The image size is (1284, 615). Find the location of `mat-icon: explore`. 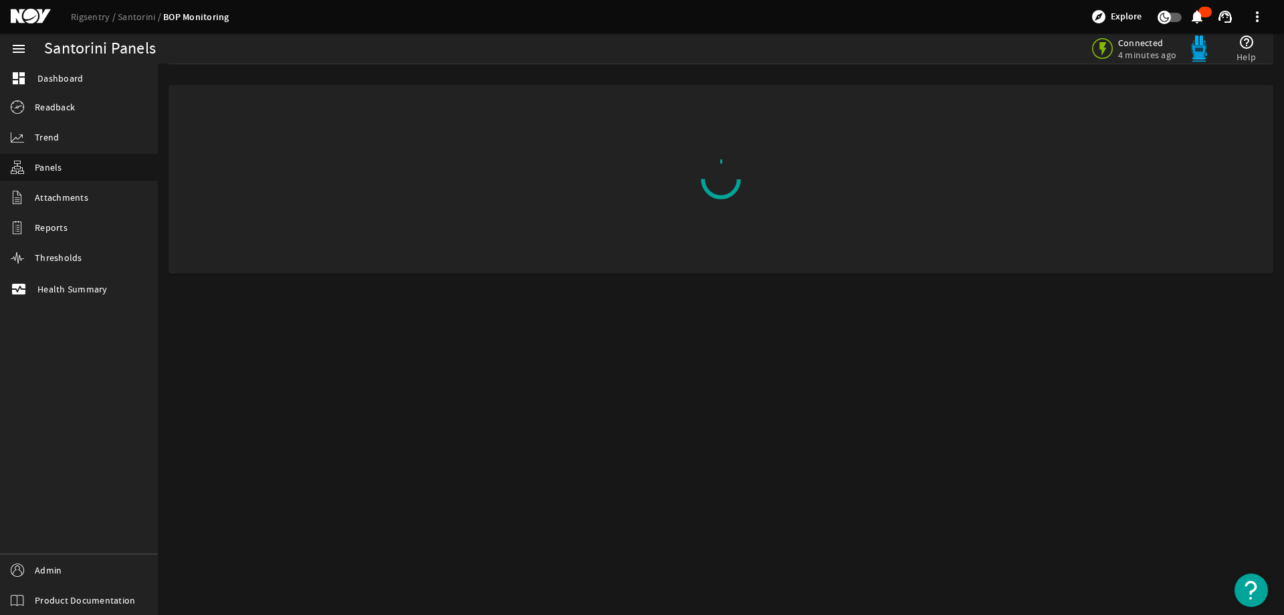

mat-icon: explore is located at coordinates (1099, 17).